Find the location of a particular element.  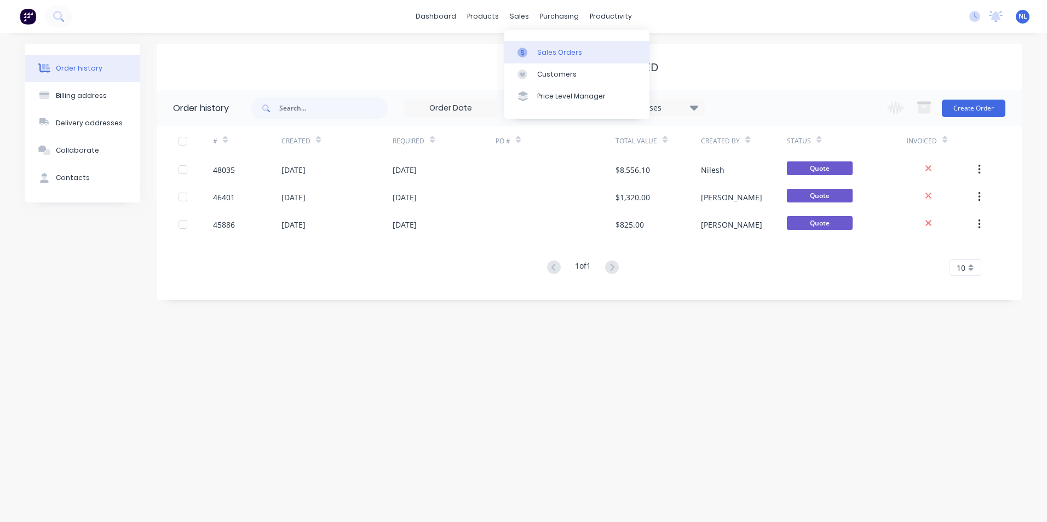

div: purchasing is located at coordinates (559, 16).